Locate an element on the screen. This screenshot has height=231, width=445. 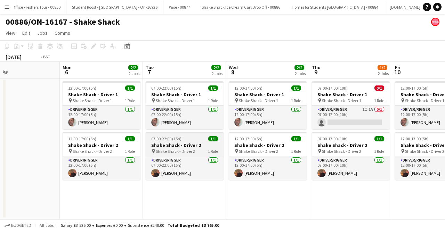
span: Total Budgeted £3 765.00 is located at coordinates (193, 225).